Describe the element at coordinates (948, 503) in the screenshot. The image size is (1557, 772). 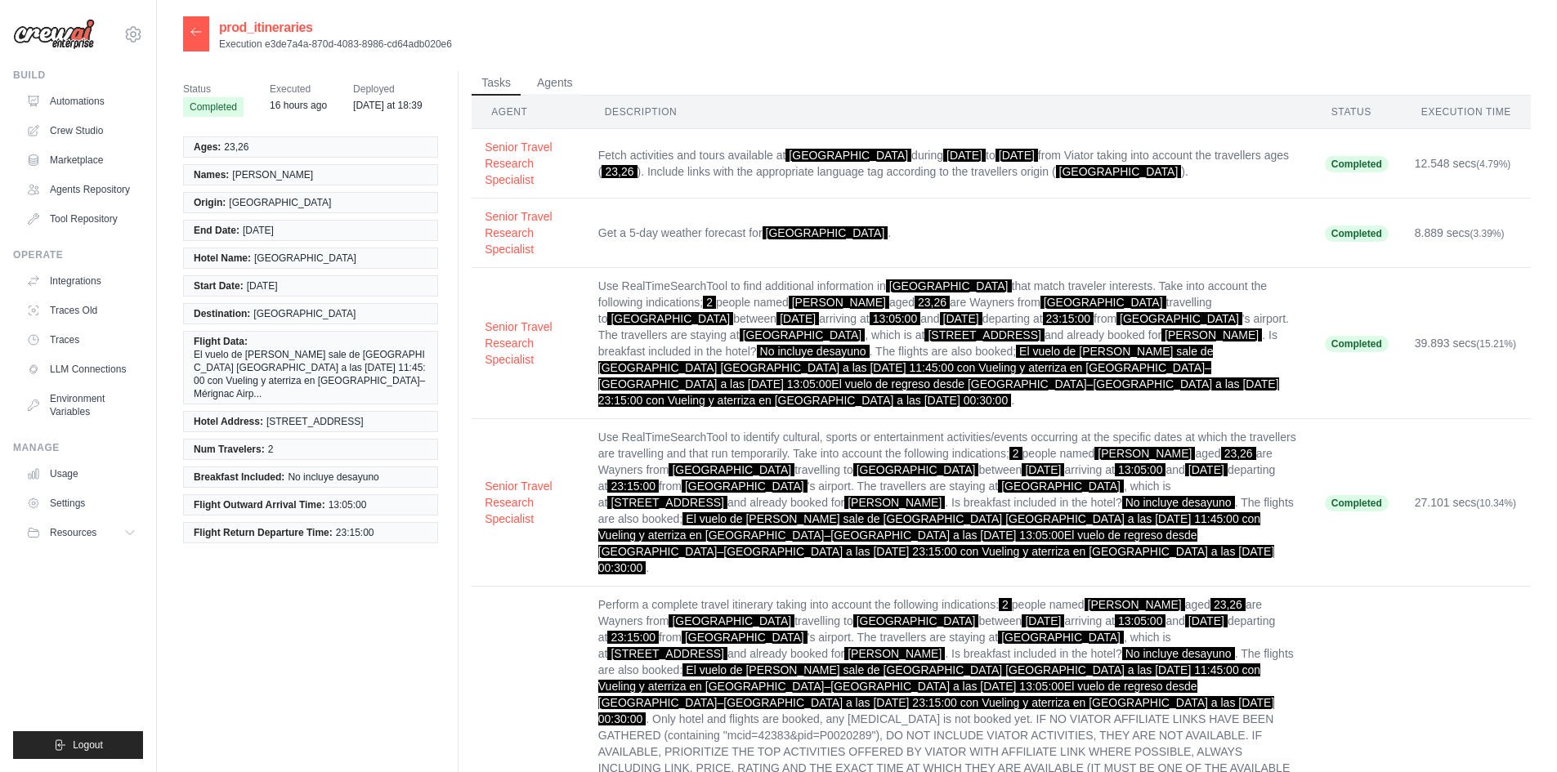
I see `td: Use RealTimeSearchTool to identify cultural, sports or entertainment activities/events occurring ...` at that location.